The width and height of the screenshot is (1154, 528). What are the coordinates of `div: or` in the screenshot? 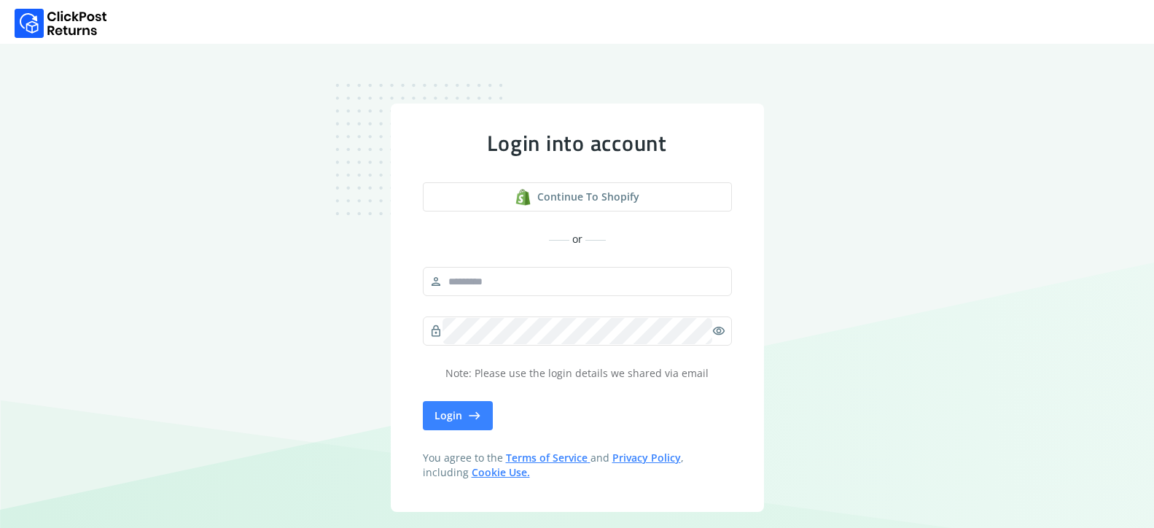 It's located at (577, 239).